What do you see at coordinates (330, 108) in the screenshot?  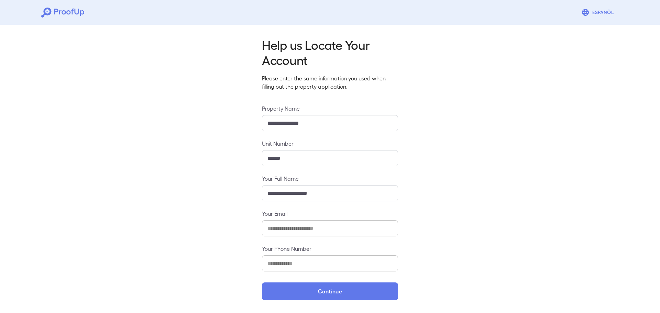 I see `label: Property Name` at bounding box center [330, 108].